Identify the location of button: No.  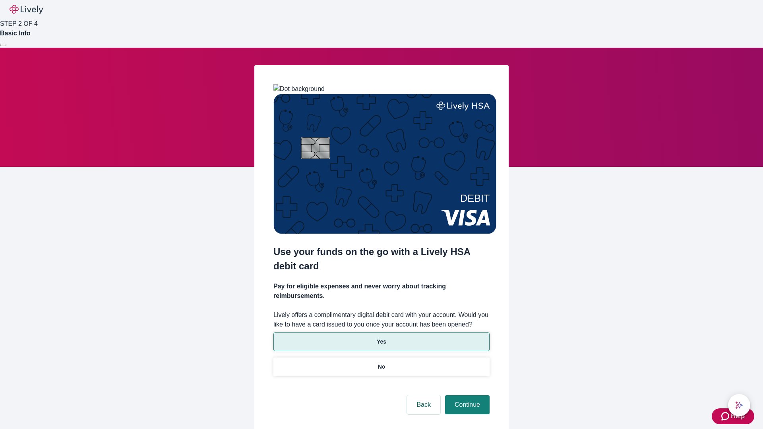
(381, 367).